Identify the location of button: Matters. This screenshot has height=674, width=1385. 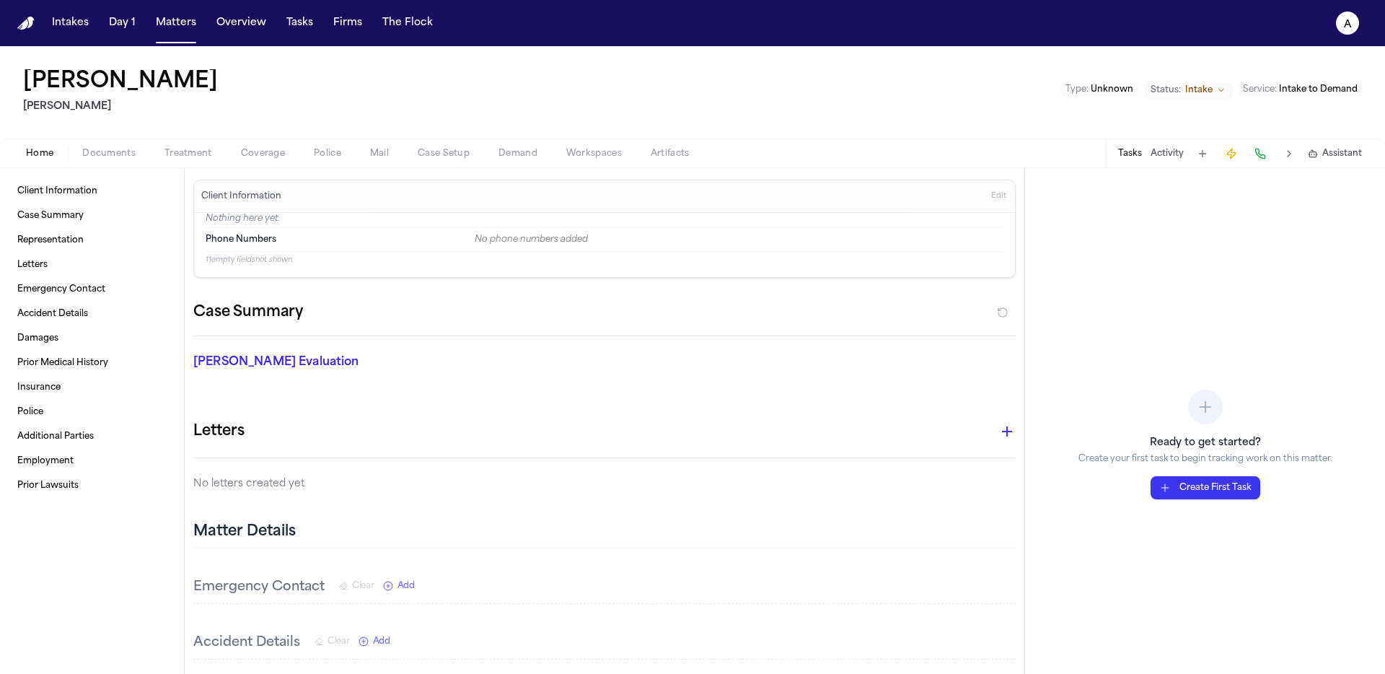
(176, 23).